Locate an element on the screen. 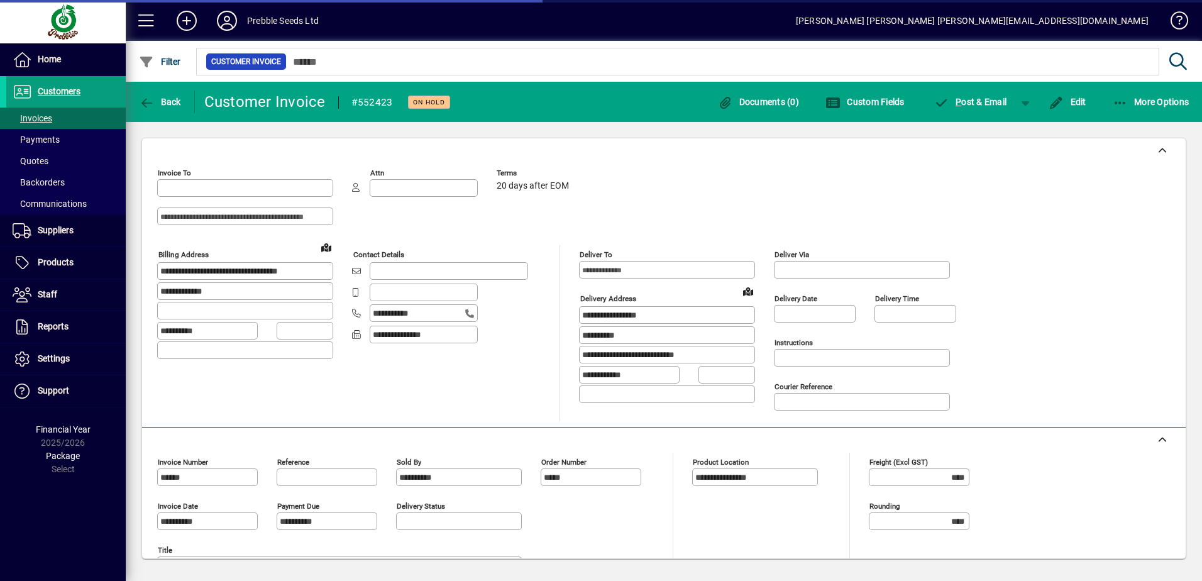 The height and width of the screenshot is (581, 1202). button: Documents (0) is located at coordinates (758, 102).